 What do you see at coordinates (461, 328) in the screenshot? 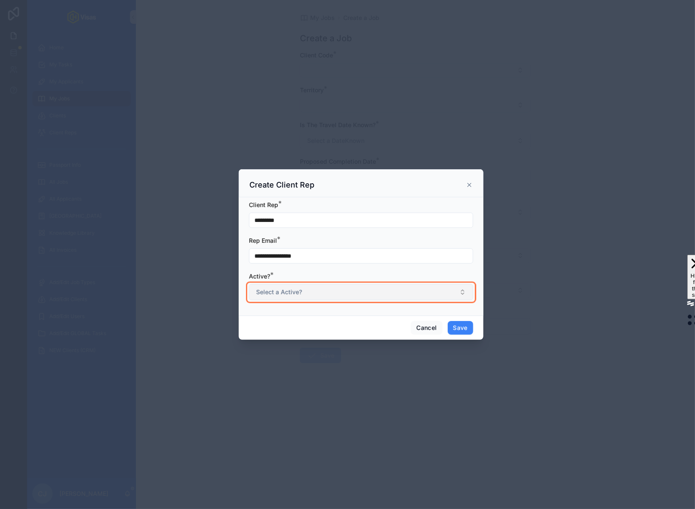
I see `button: Save` at bounding box center [461, 328].